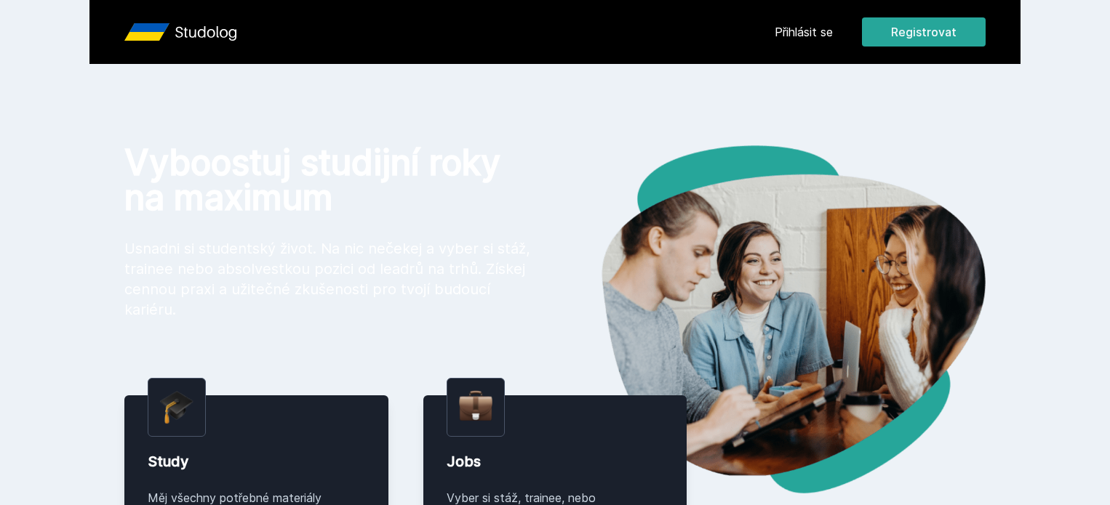 This screenshot has width=1110, height=505. Describe the element at coordinates (476, 406) in the screenshot. I see `img: briefcase.png` at that location.